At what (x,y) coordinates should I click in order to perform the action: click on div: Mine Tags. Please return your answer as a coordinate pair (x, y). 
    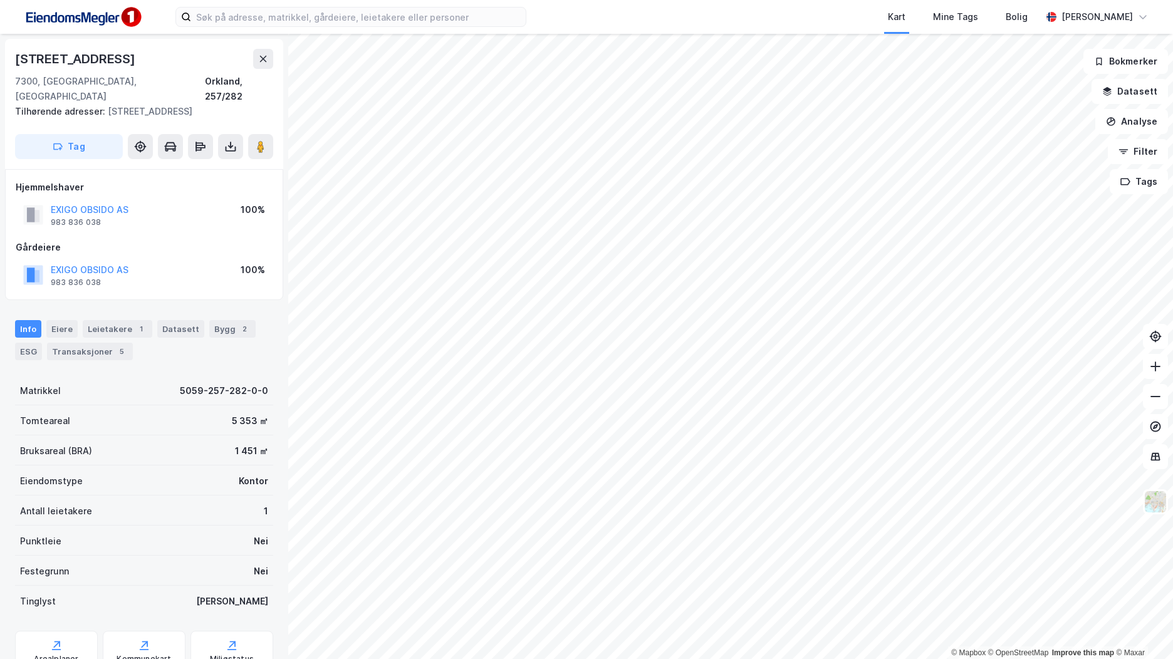
    Looking at the image, I should click on (956, 17).